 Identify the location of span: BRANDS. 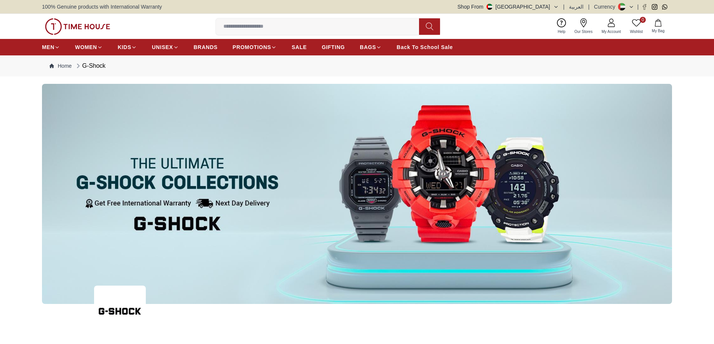
(206, 47).